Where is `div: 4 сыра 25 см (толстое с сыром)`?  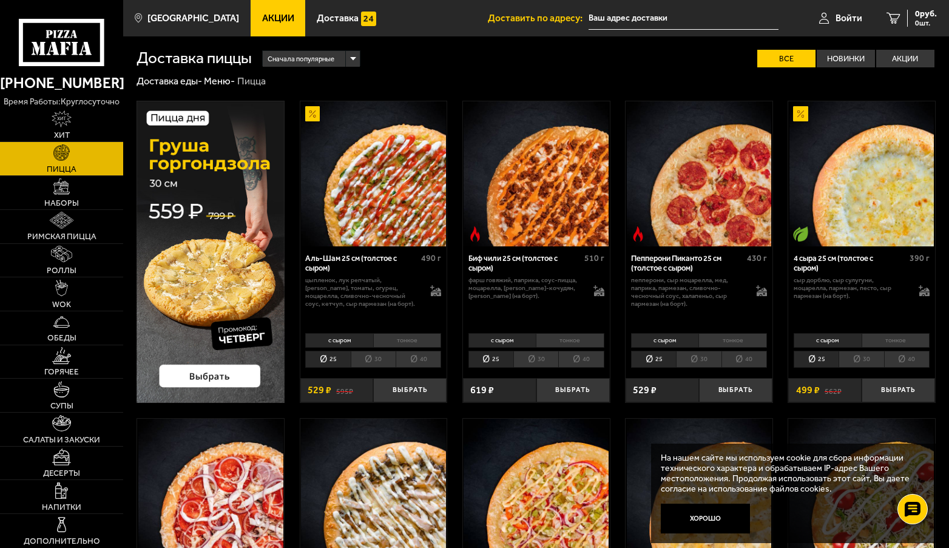
div: 4 сыра 25 см (толстое с сыром) is located at coordinates (850, 263).